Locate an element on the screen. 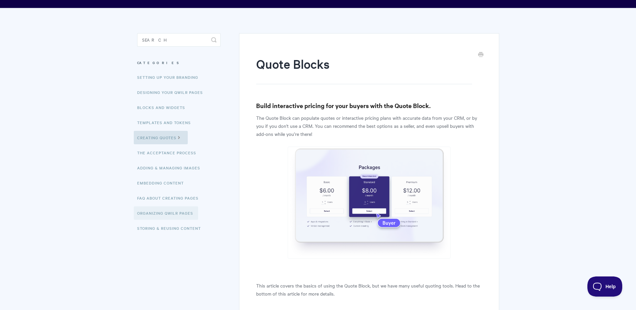  p: The Quote Block can populate quotes or interactive pricing plans with accurate data from your CRM... is located at coordinates (369, 126).